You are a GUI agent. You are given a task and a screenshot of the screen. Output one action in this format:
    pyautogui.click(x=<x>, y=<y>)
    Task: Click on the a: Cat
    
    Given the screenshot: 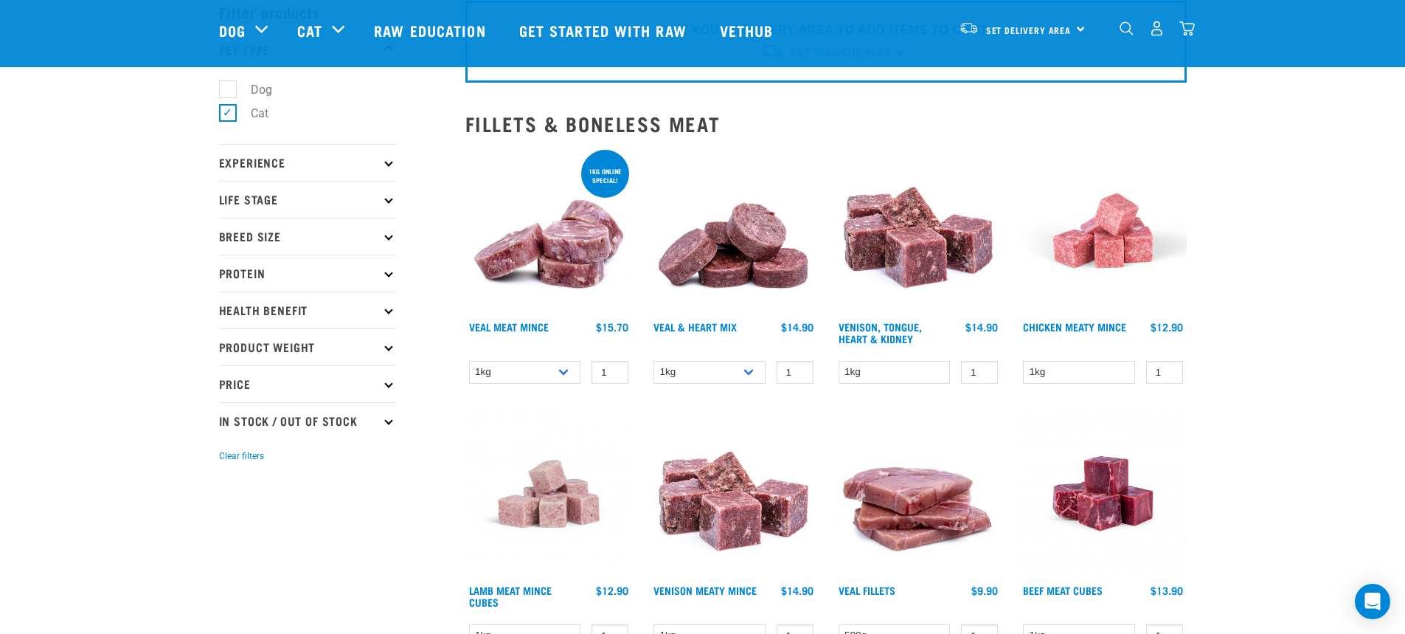 What is the action you would take?
    pyautogui.click(x=310, y=30)
    